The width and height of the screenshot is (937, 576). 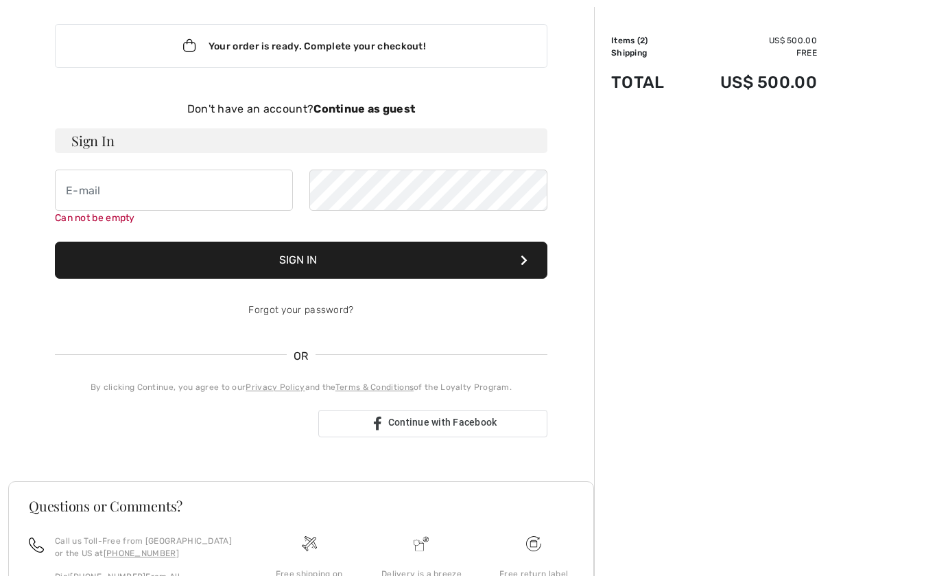 I want to click on td: Items ( ), so click(x=648, y=40).